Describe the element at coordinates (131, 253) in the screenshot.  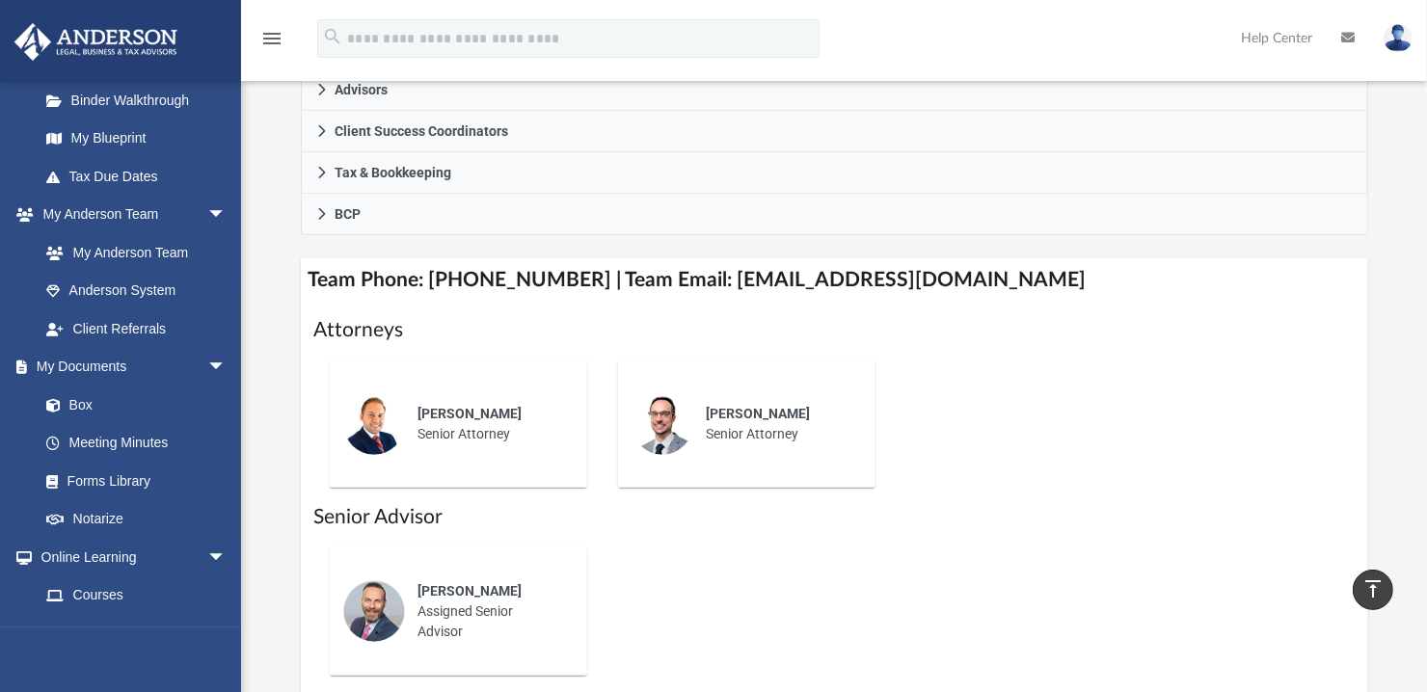
I see `a: My Anderson Team` at that location.